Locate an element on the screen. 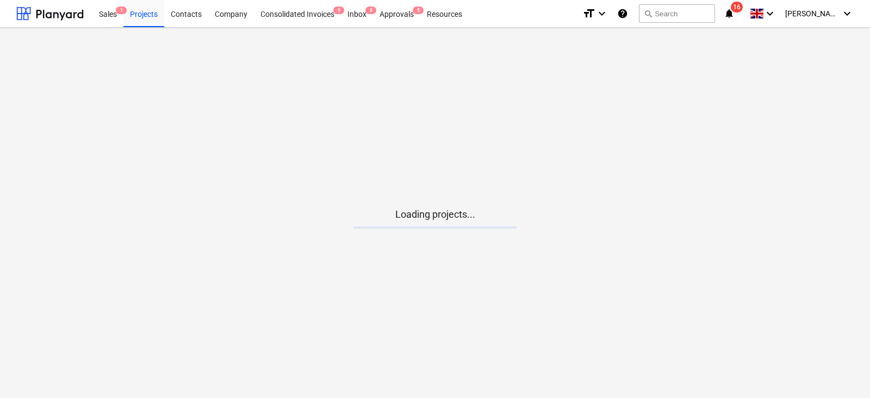 The height and width of the screenshot is (398, 870). i: notifications is located at coordinates (729, 14).